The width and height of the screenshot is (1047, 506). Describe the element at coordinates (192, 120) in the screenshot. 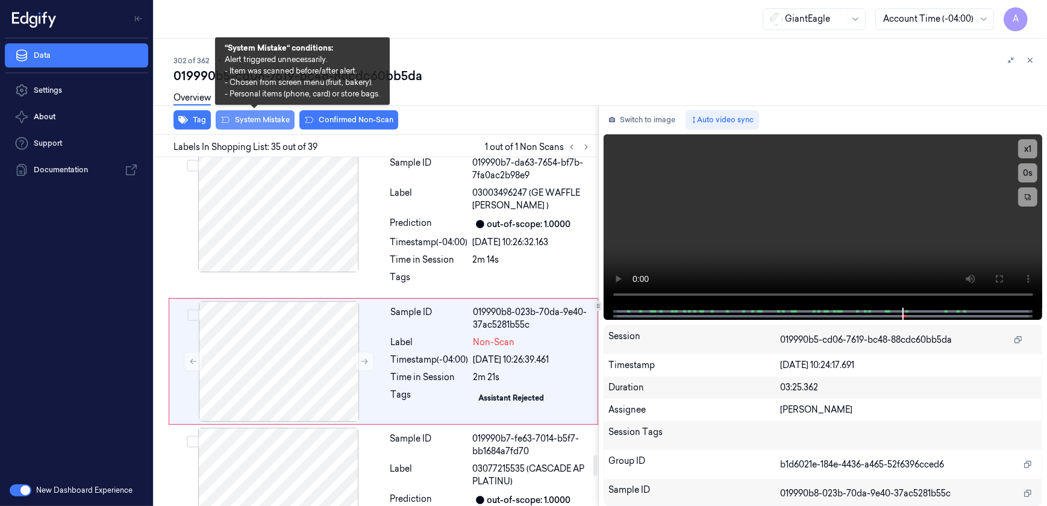

I see `button: Tag` at that location.